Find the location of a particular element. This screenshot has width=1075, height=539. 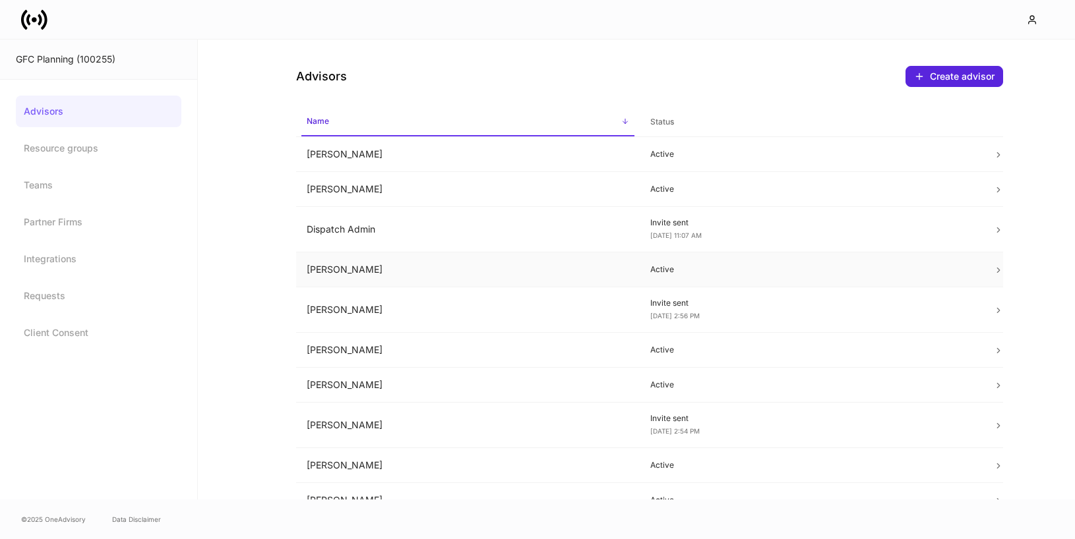

div: Create advisor is located at coordinates (954, 76).